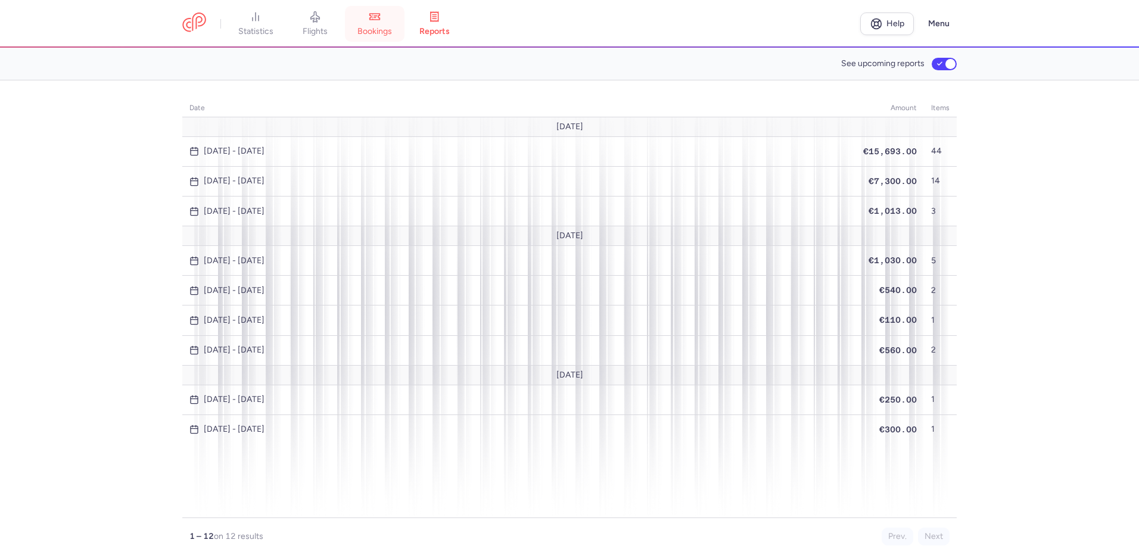 The width and height of the screenshot is (1139, 555). Describe the element at coordinates (896, 23) in the screenshot. I see `span: Help` at that location.